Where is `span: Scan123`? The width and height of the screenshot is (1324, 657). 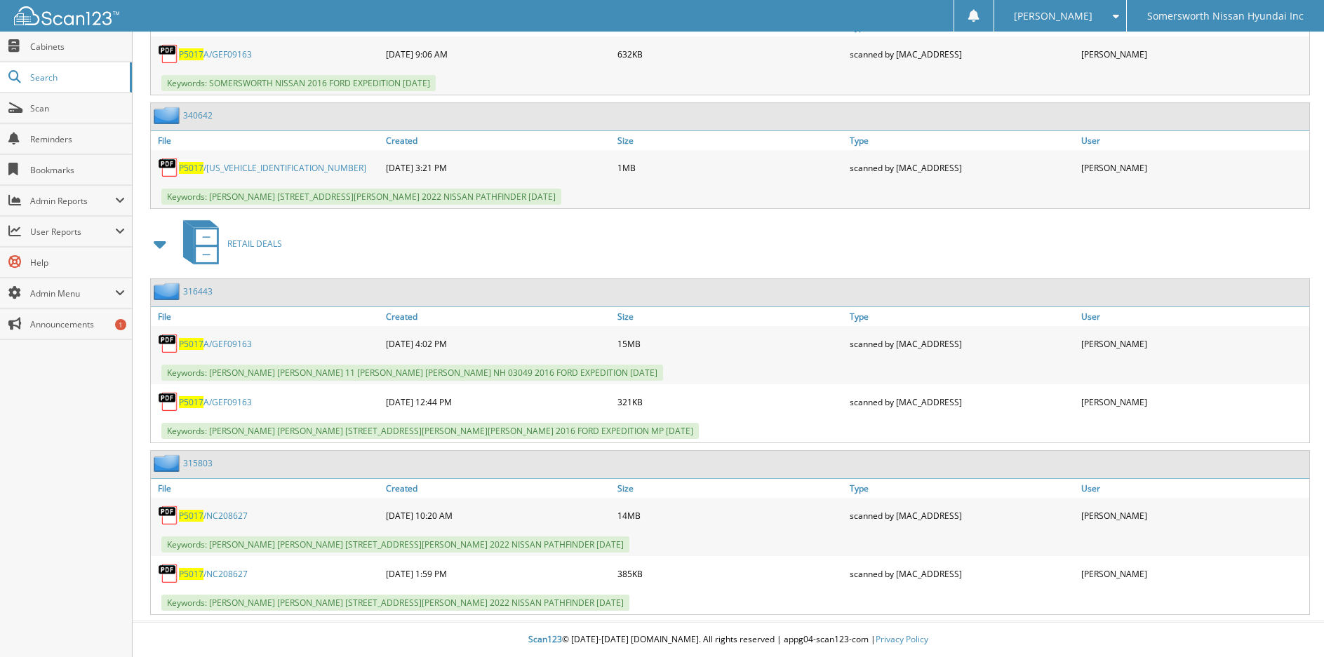 span: Scan123 is located at coordinates (545, 639).